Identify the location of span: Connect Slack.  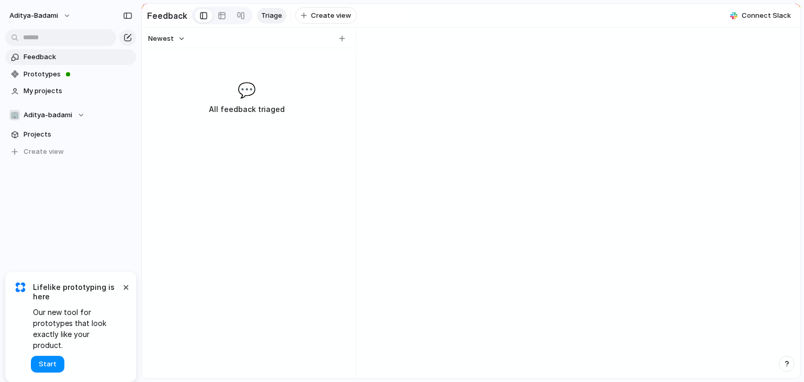
(766, 16).